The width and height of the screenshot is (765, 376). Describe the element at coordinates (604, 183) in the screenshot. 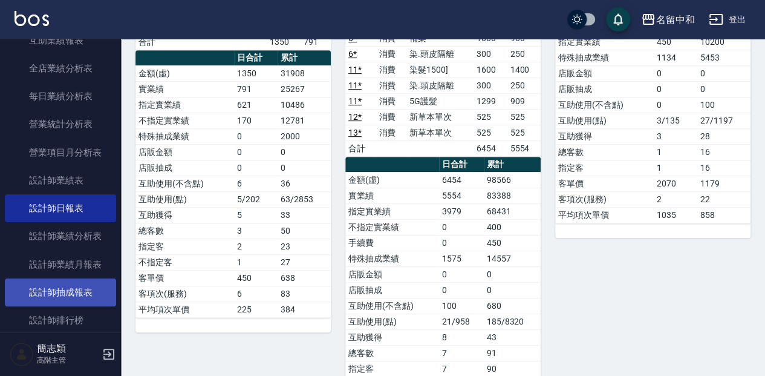

I see `td: 客單價` at that location.